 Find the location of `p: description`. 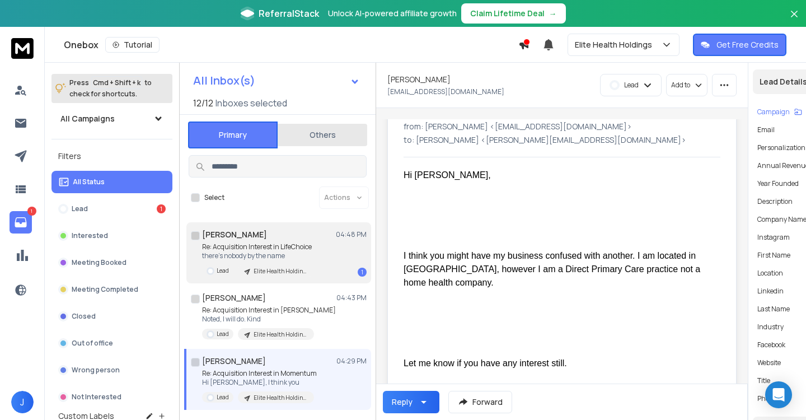

p: description is located at coordinates (775, 202).